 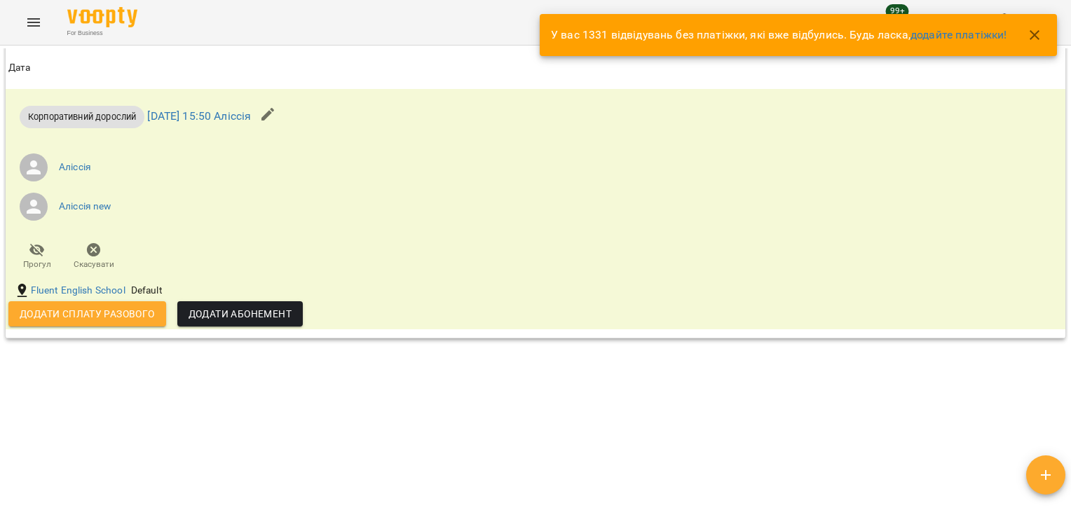 I want to click on div: Default, so click(x=147, y=291).